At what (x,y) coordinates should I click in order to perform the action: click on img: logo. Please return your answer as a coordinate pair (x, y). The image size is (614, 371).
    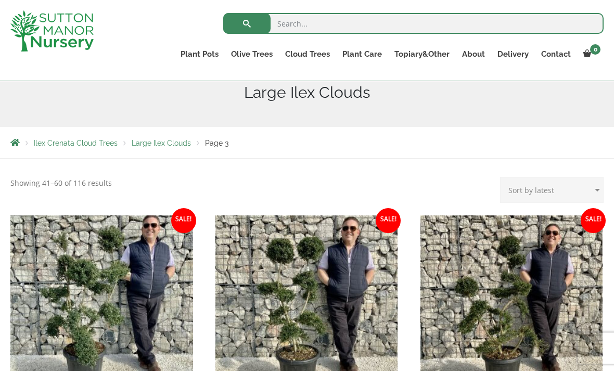
    Looking at the image, I should click on (52, 31).